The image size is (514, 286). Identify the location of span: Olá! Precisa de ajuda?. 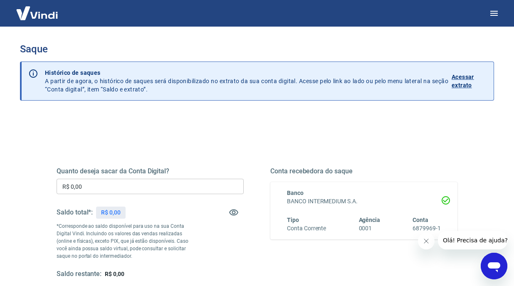
(37, 9).